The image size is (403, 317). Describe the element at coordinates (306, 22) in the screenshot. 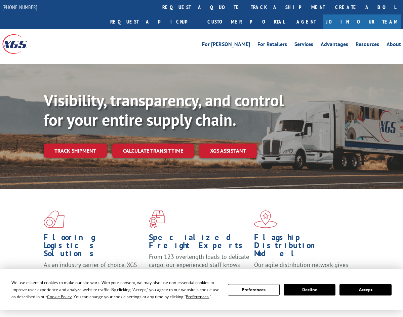

I see `a: Agent` at that location.